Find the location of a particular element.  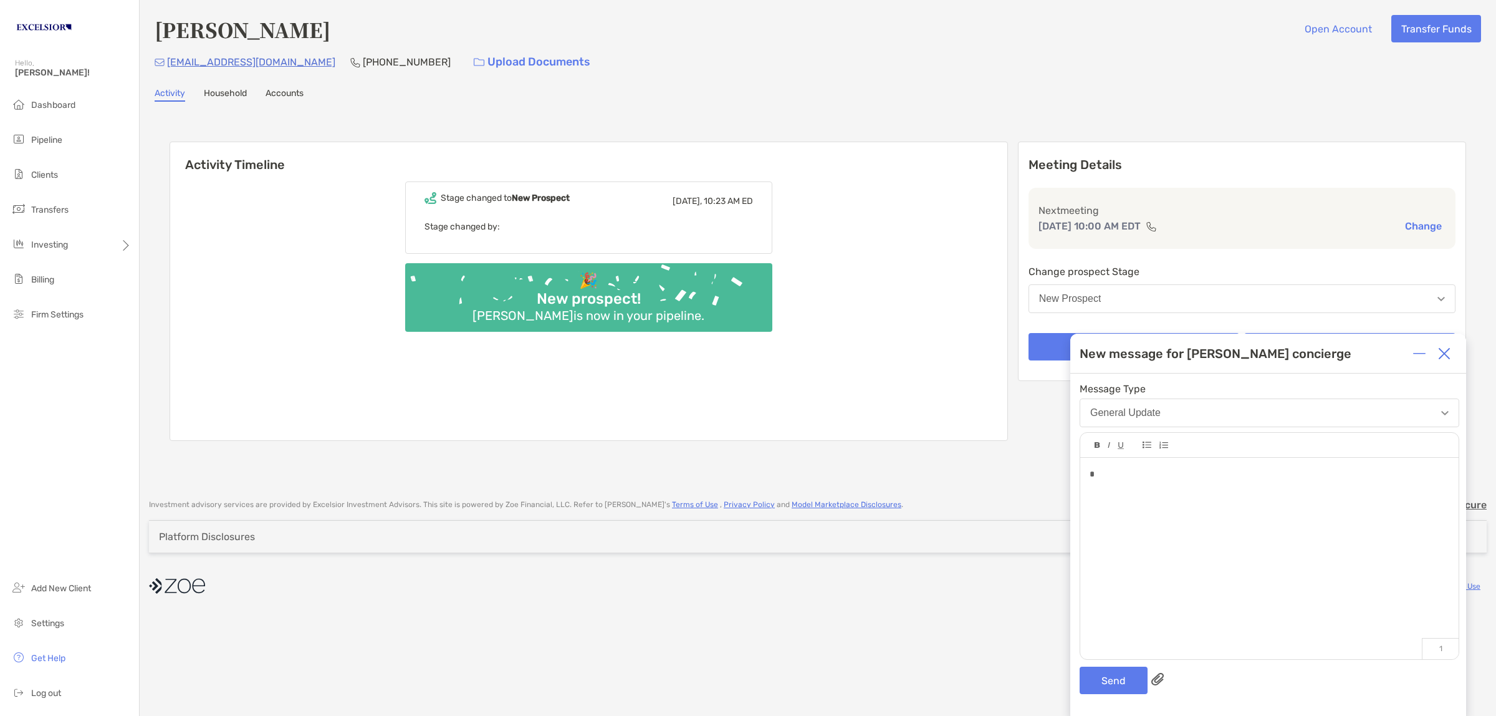

span: Dashboard is located at coordinates (53, 105).